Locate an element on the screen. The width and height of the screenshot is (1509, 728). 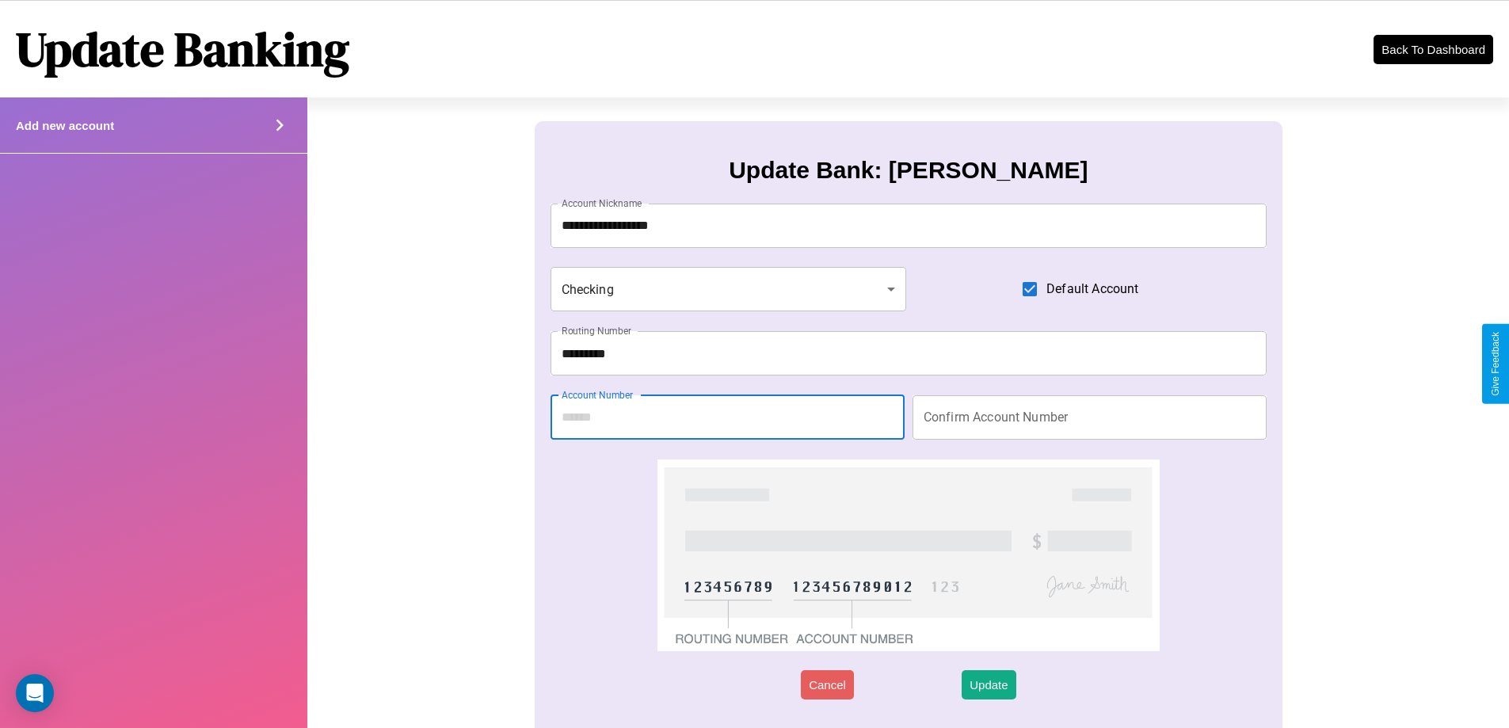
div: Open Intercom Messenger is located at coordinates (35, 693).